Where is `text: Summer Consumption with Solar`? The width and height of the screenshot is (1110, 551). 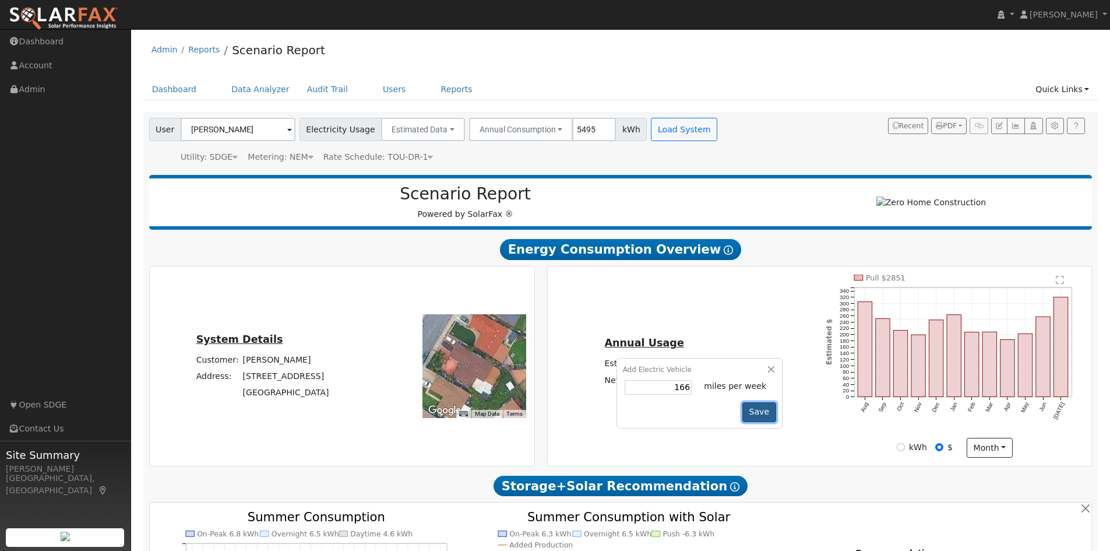
text: Summer Consumption with Solar is located at coordinates (629, 516).